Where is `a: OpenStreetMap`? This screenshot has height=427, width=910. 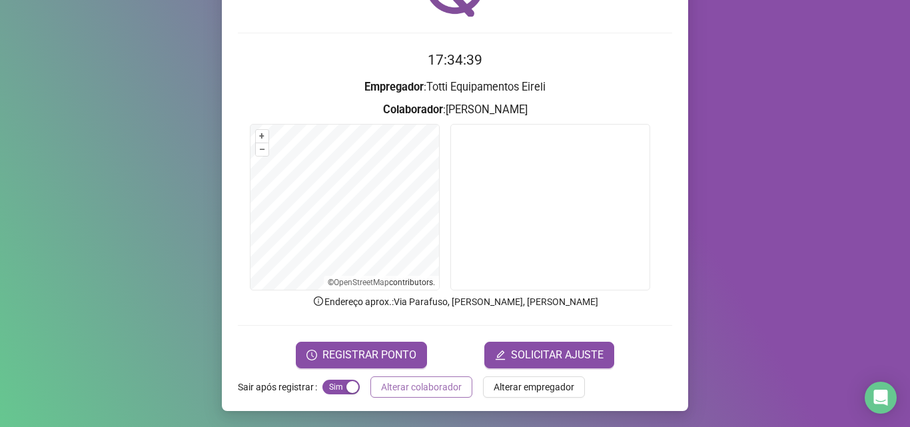 a: OpenStreetMap is located at coordinates (361, 282).